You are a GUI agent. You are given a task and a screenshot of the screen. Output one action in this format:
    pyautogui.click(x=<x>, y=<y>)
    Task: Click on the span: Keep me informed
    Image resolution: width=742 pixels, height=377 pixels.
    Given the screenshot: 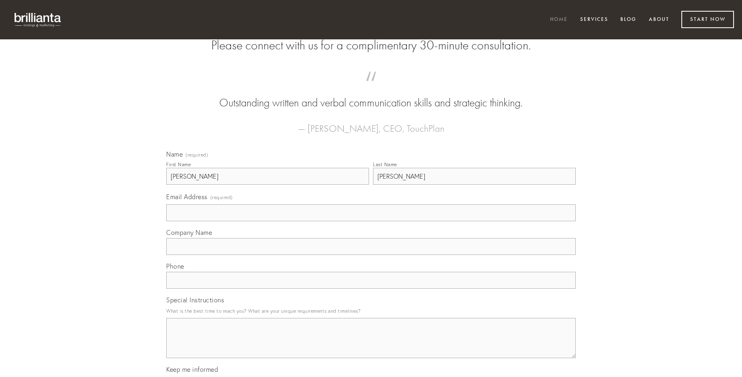 What is the action you would take?
    pyautogui.click(x=192, y=370)
    